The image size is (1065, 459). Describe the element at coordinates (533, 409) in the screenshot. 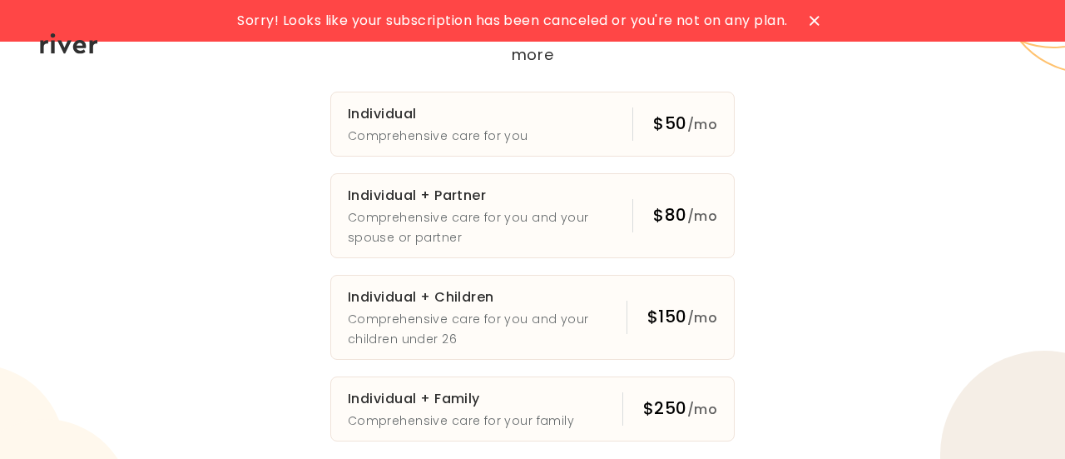

I see `button: Individual + FamilyComprehensive care for your family$250/mo` at that location.